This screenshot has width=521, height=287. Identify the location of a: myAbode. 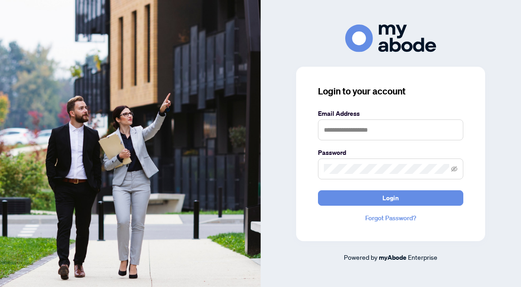
(392, 257).